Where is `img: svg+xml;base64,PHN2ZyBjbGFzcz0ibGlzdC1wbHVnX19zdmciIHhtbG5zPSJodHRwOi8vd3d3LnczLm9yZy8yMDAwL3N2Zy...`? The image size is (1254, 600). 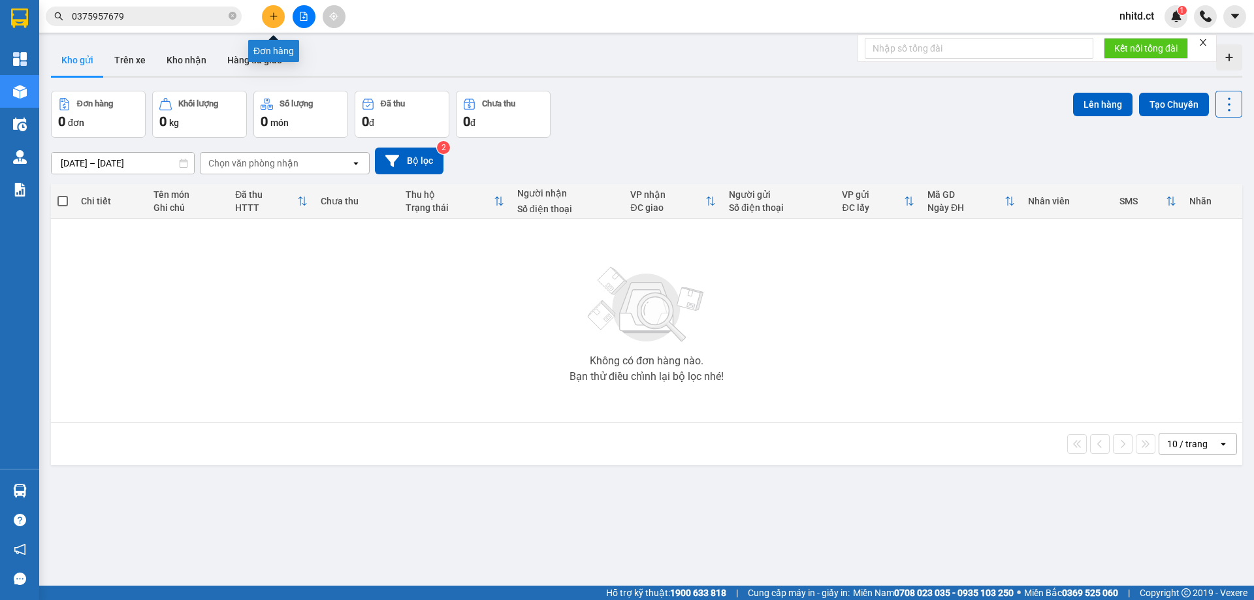
img: svg+xml;base64,PHN2ZyBjbGFzcz0ibGlzdC1wbHVnX19zdmciIHhtbG5zPSJodHRwOi8vd3d3LnczLm9yZy8yMDAwL3N2Zy... is located at coordinates (647, 305).